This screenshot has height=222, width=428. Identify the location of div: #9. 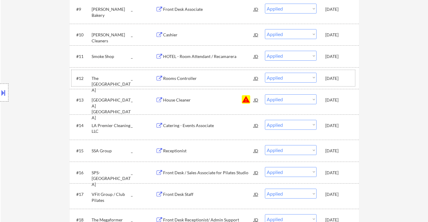
(81, 9).